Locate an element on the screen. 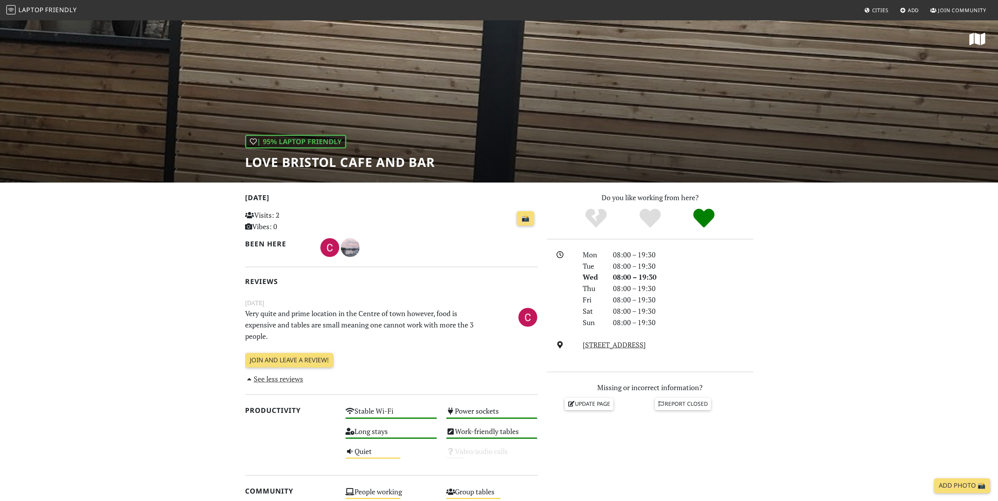 The image size is (998, 501). h2: Productivity is located at coordinates (290, 410).